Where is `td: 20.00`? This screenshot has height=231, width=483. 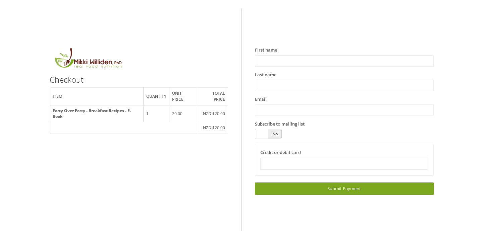 td: 20.00 is located at coordinates (183, 114).